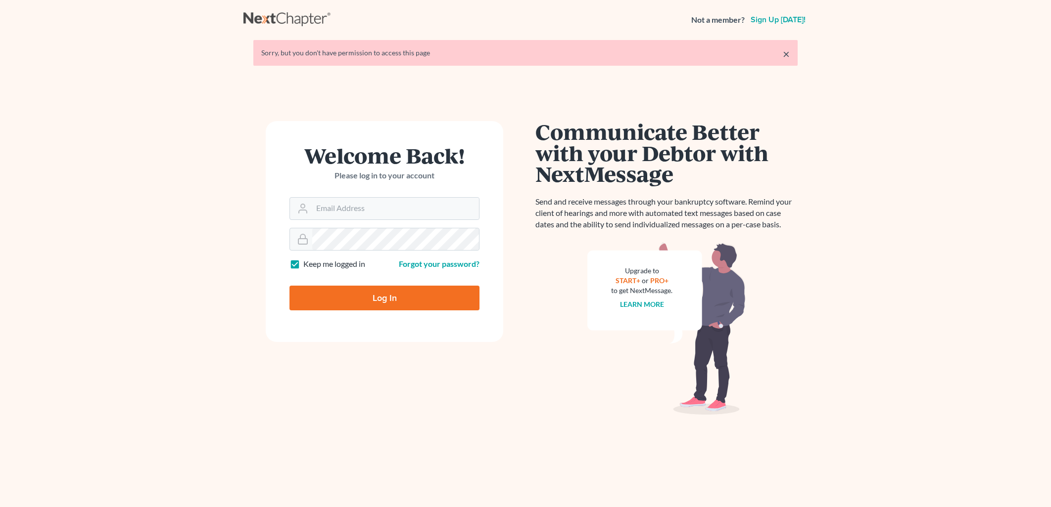 This screenshot has height=507, width=1051. What do you see at coordinates (642, 271) in the screenshot?
I see `div: Upgrade to` at bounding box center [642, 271].